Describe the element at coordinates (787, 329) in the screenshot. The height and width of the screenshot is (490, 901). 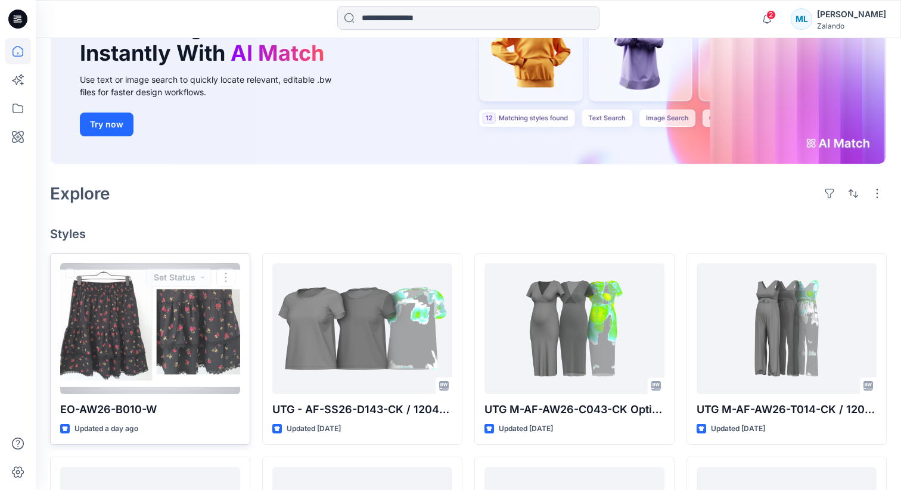
I see `a: UTG M-AF-AW26-T014-CK / 120462` at that location.